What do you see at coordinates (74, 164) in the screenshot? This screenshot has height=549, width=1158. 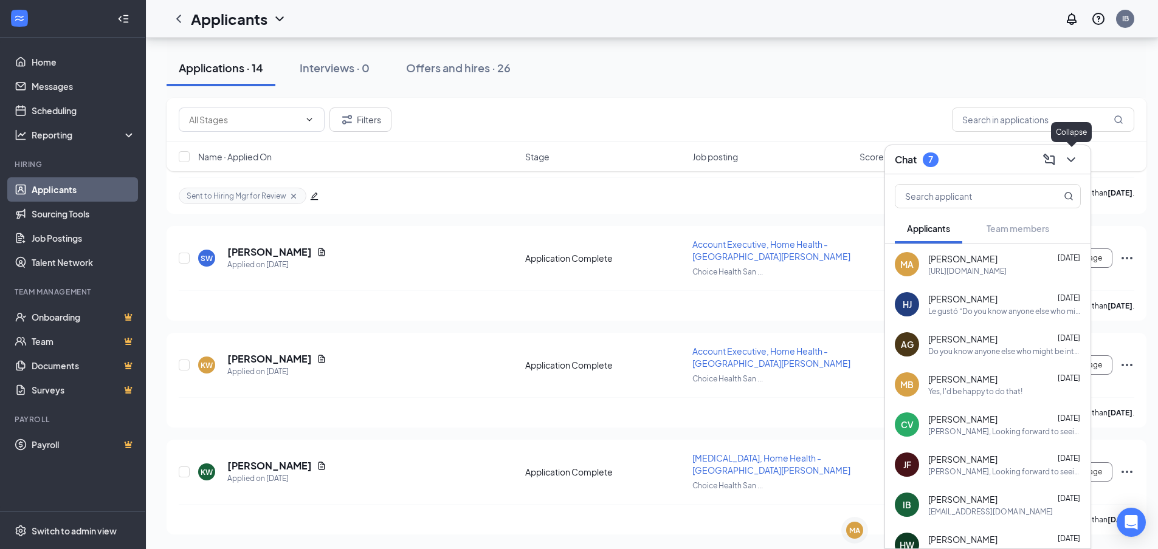 I see `div: Hiring` at bounding box center [74, 164].